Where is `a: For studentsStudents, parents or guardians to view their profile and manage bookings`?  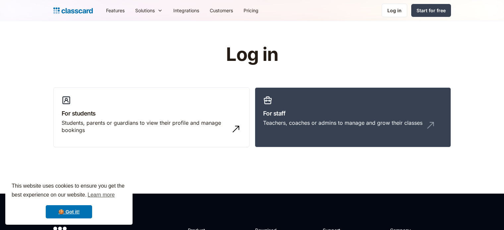
a: For studentsStudents, parents or guardians to view their profile and manage bookings is located at coordinates (151, 118).